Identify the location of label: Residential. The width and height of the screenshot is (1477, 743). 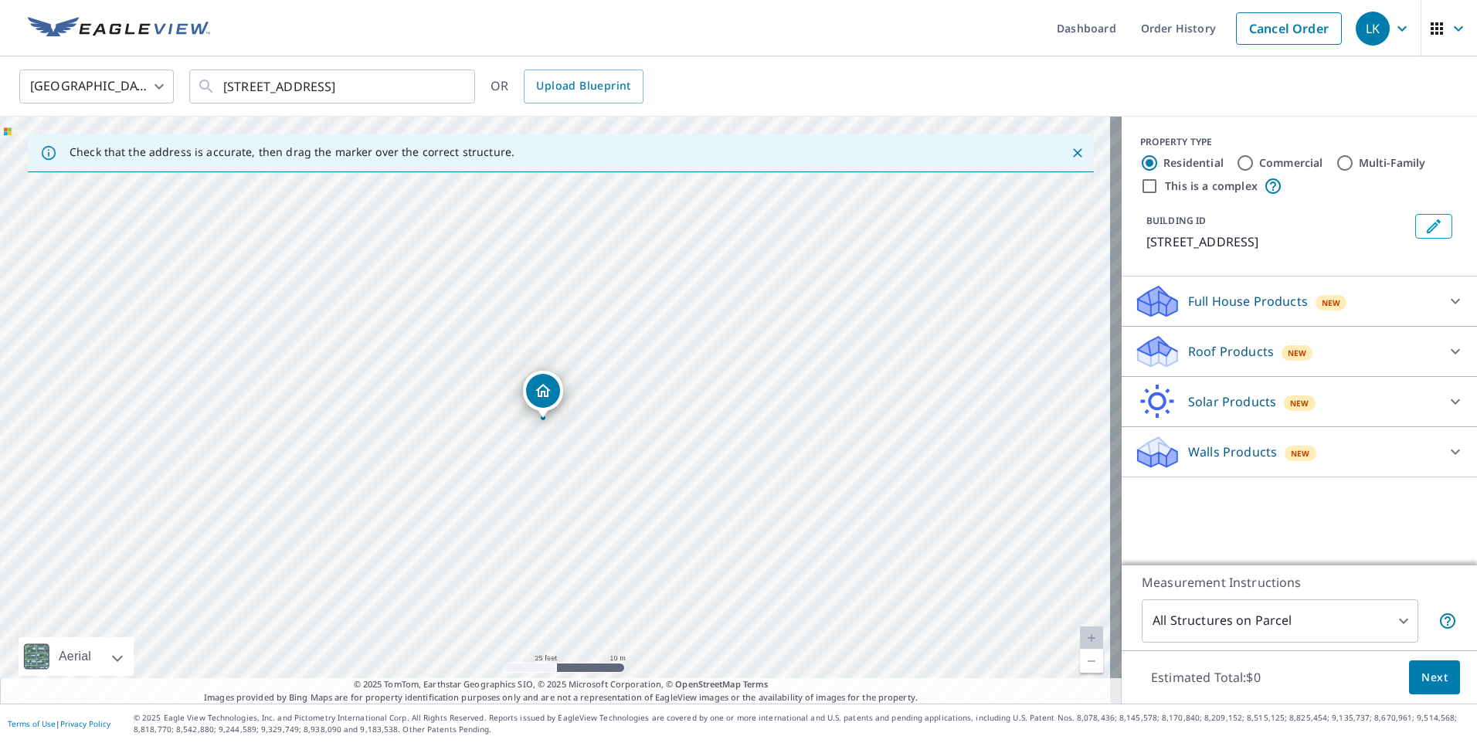
(1194, 163).